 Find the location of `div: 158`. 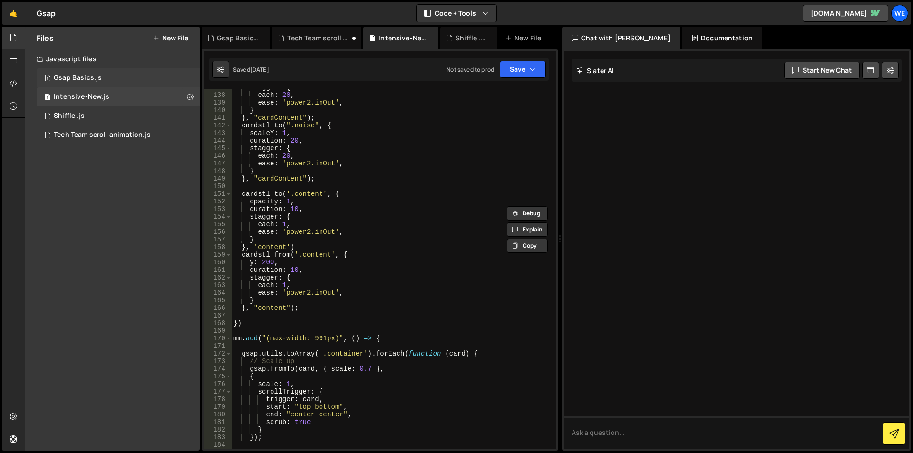

div: 158 is located at coordinates (217, 247).